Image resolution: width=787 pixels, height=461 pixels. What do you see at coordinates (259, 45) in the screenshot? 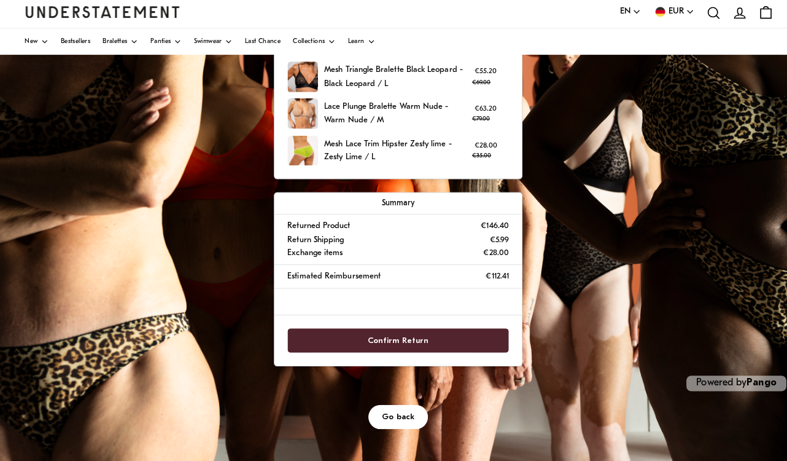
I see `a: Last Chance` at bounding box center [259, 45].